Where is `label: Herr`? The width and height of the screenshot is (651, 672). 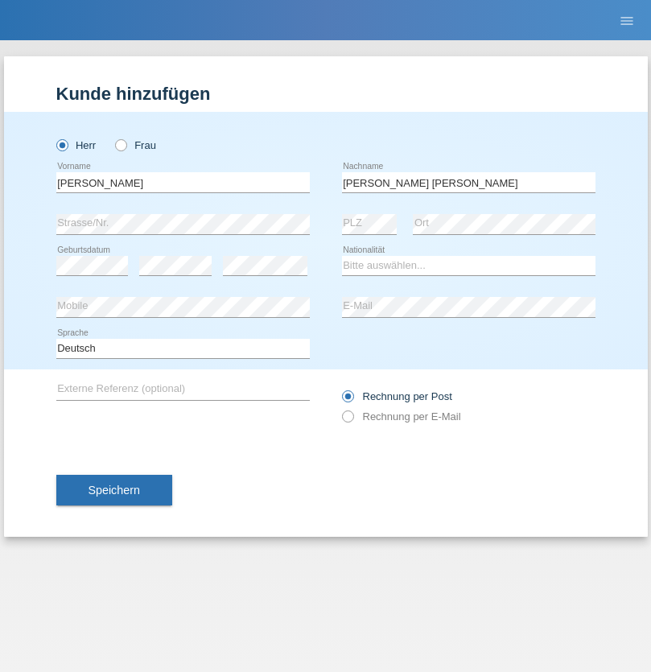 label: Herr is located at coordinates (76, 145).